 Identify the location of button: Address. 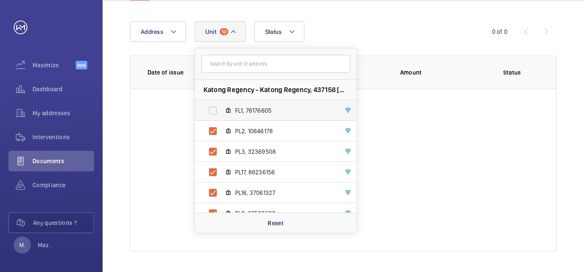
(158, 32).